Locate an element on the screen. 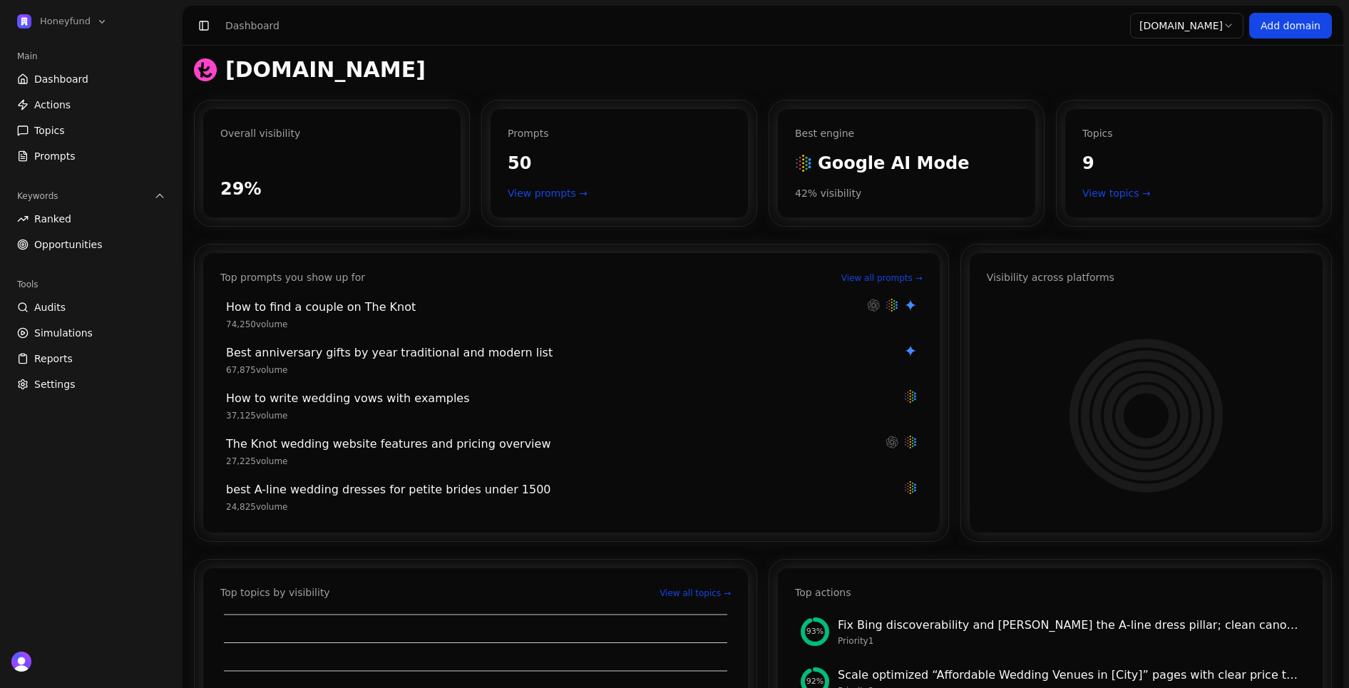  span: Topics is located at coordinates (49, 131).